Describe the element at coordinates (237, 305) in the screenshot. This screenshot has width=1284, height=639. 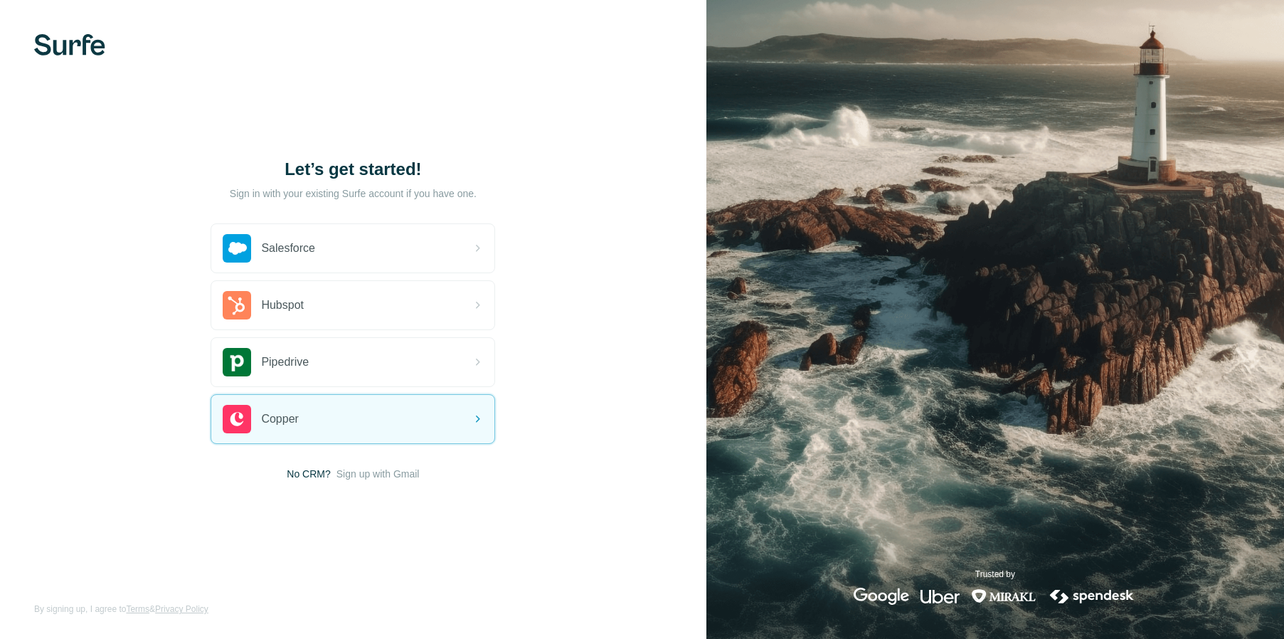
I see `img: hubspot's logo` at that location.